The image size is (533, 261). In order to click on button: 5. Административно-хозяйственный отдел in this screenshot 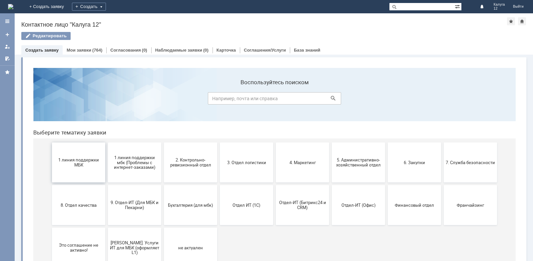, I will do `click(331, 100)`.